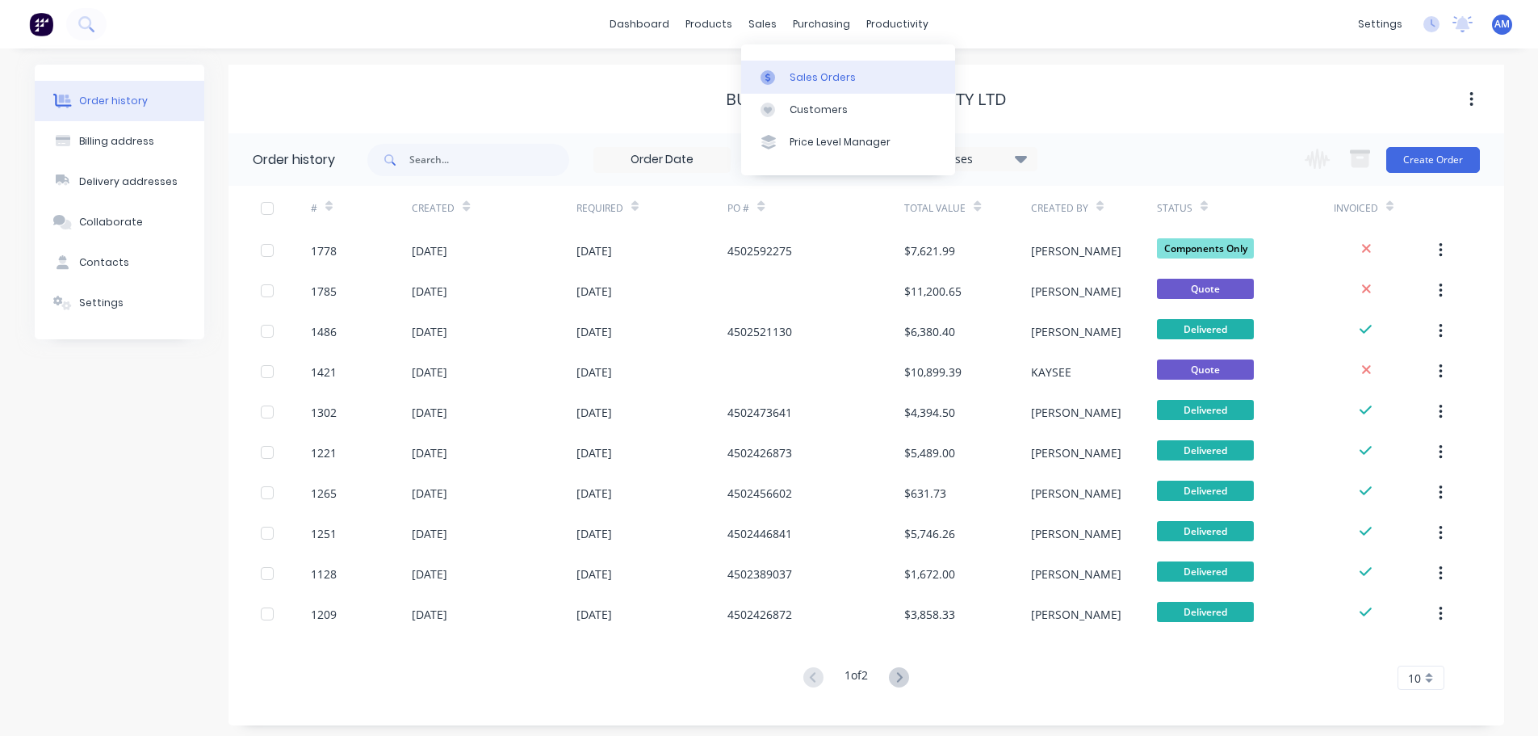 This screenshot has height=736, width=1538. Describe the element at coordinates (848, 110) in the screenshot. I see `a: Customers` at that location.